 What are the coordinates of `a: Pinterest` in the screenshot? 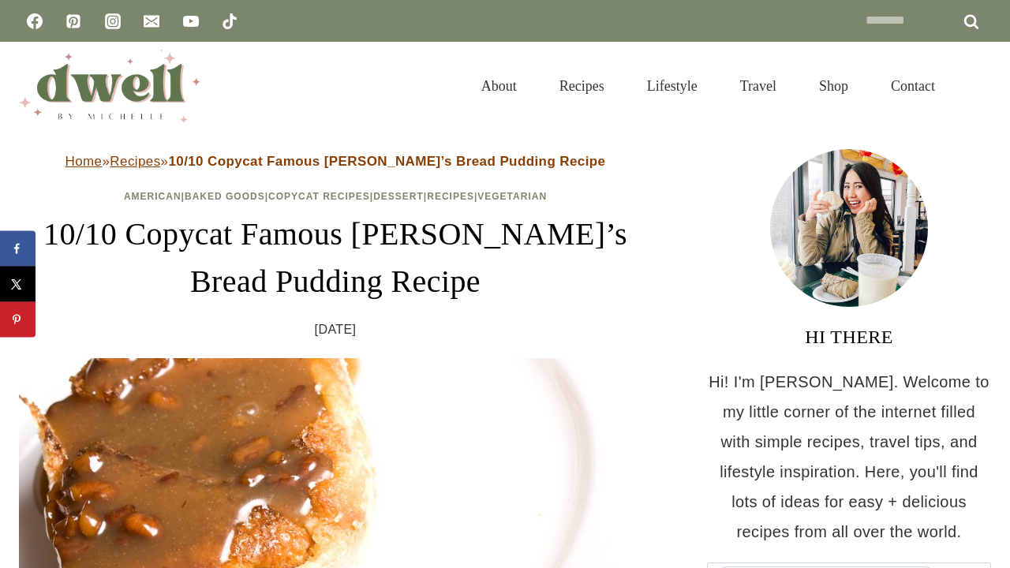 It's located at (73, 21).